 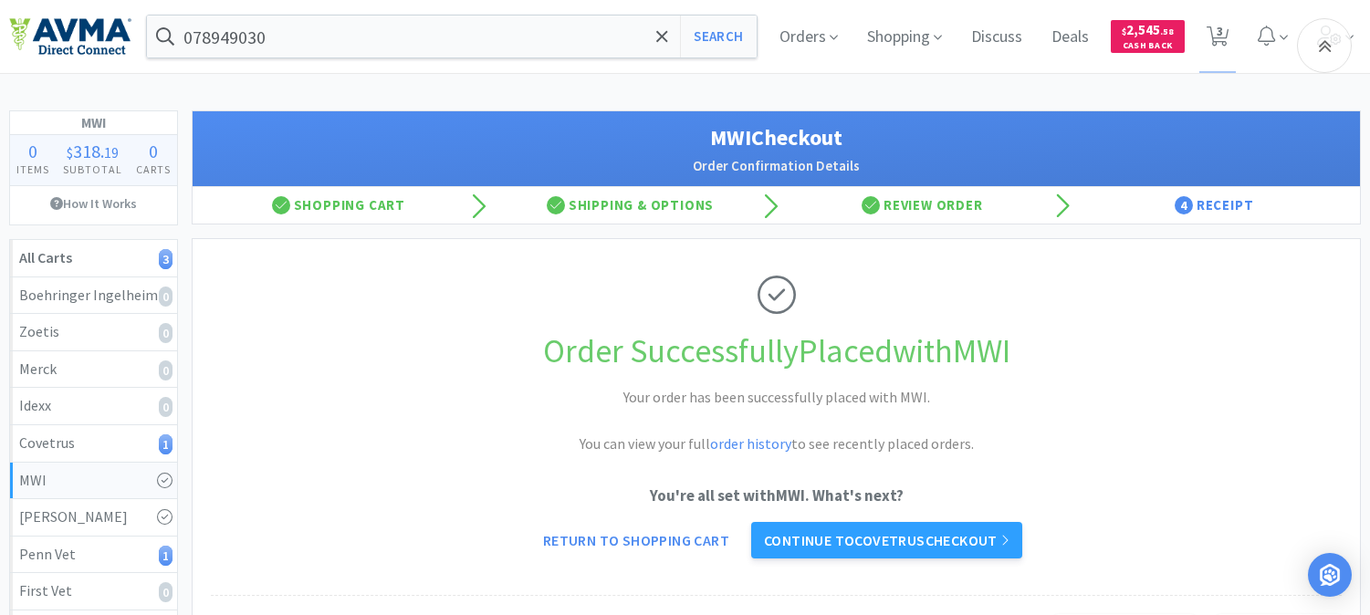 What do you see at coordinates (93, 481) in the screenshot?
I see `a: MWI` at bounding box center [93, 481].